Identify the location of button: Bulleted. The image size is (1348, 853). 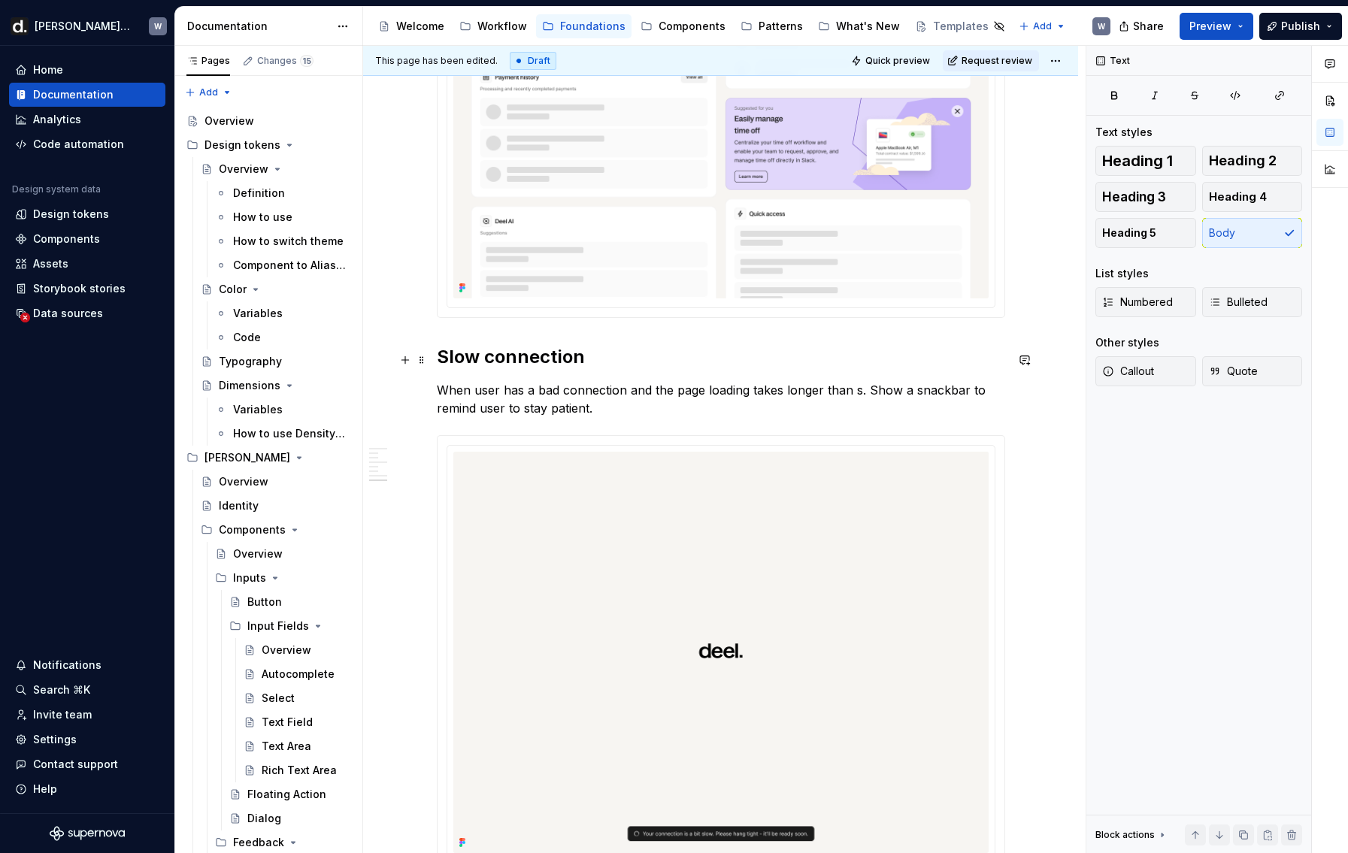
(1252, 302).